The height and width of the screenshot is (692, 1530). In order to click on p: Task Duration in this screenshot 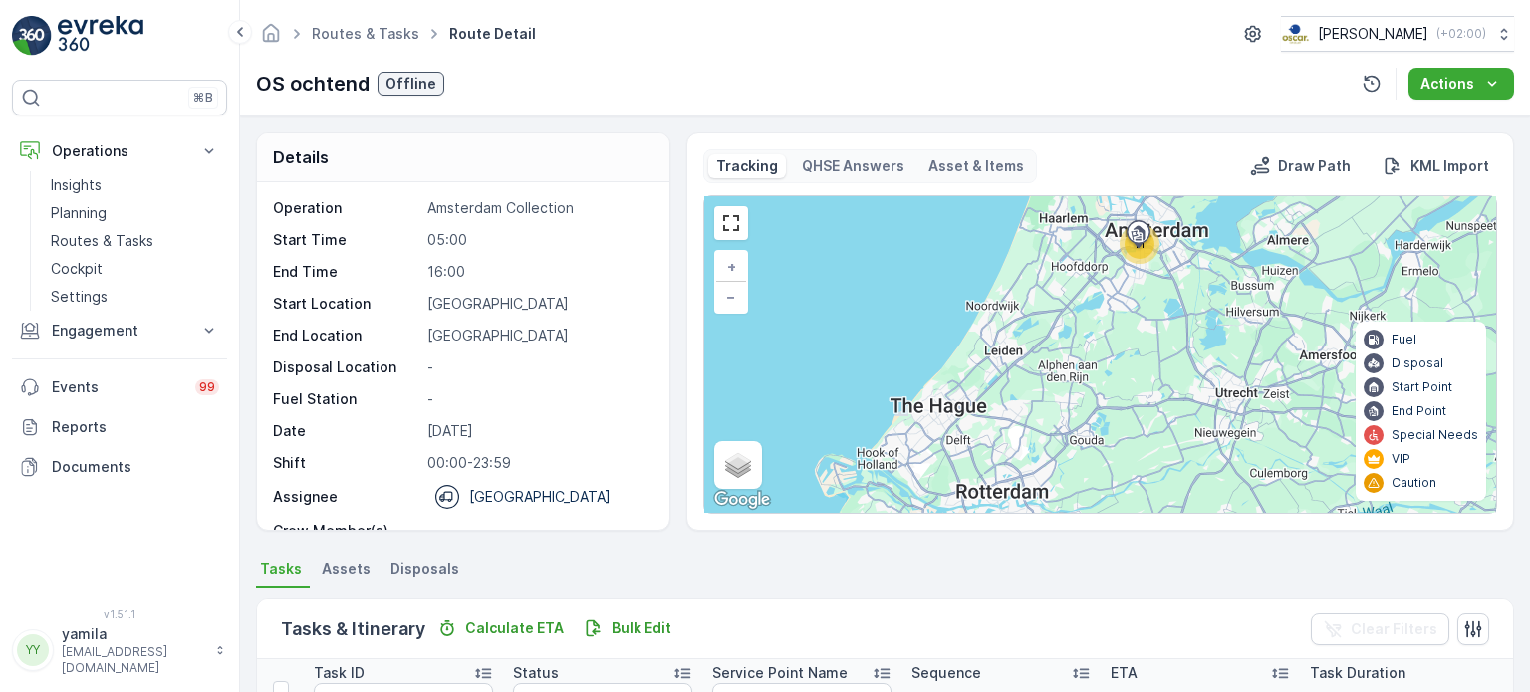, I will do `click(1358, 674)`.